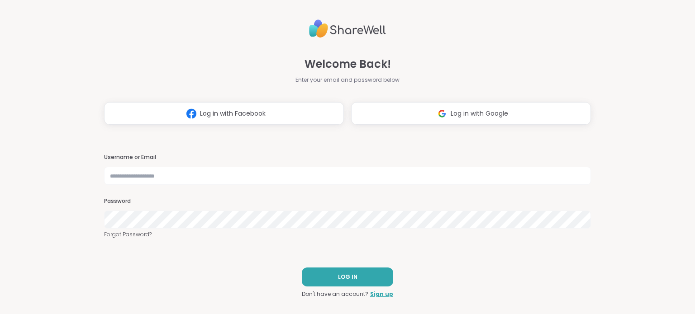 Image resolution: width=695 pixels, height=314 pixels. What do you see at coordinates (347, 277) in the screenshot?
I see `button: LOG IN` at bounding box center [347, 277].